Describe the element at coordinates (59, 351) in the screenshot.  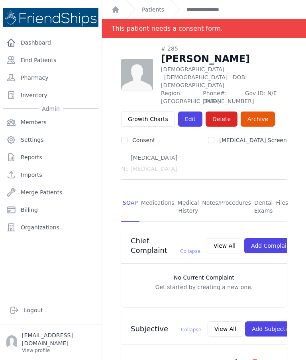
I see `p: View profile` at that location.